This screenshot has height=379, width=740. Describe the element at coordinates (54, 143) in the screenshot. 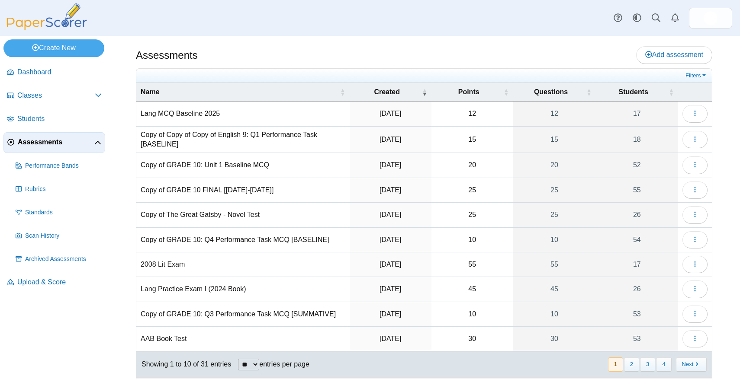

I see `a: Assessments` at that location.